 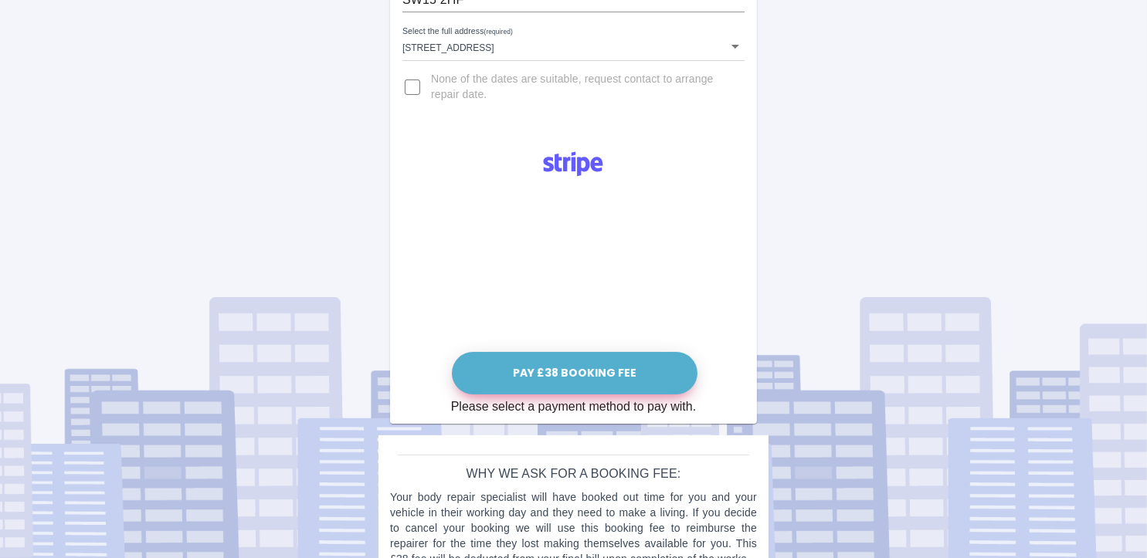 I want to click on div: Please select a payment method to pay with., so click(x=574, y=407).